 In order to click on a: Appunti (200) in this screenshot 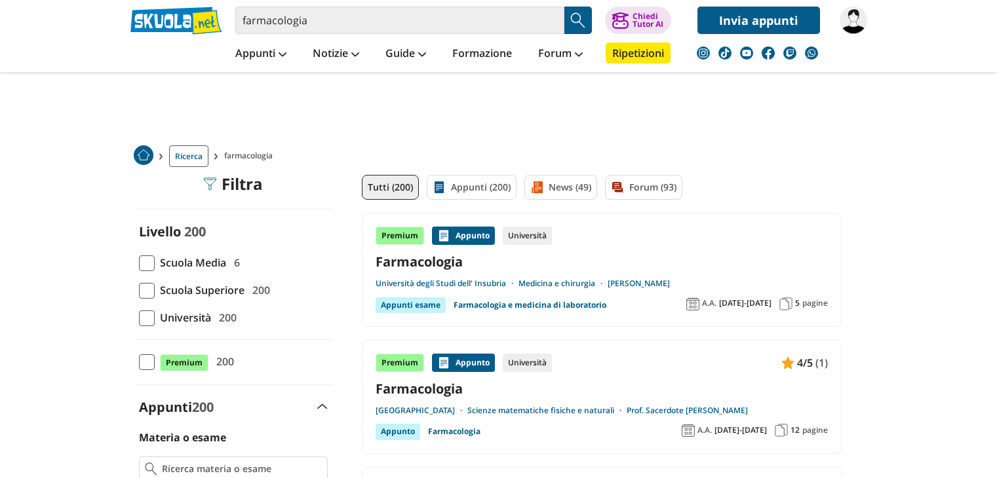, I will do `click(471, 187)`.